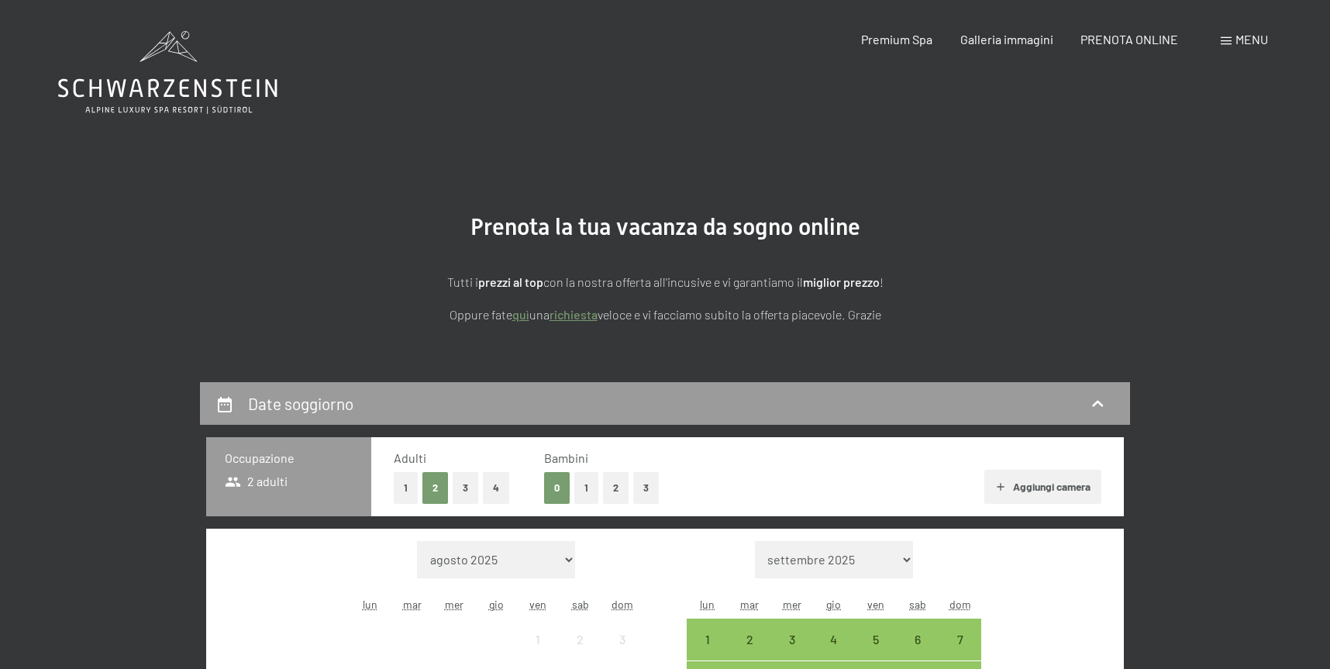 Image resolution: width=1330 pixels, height=669 pixels. Describe the element at coordinates (496, 488) in the screenshot. I see `button: 4` at that location.